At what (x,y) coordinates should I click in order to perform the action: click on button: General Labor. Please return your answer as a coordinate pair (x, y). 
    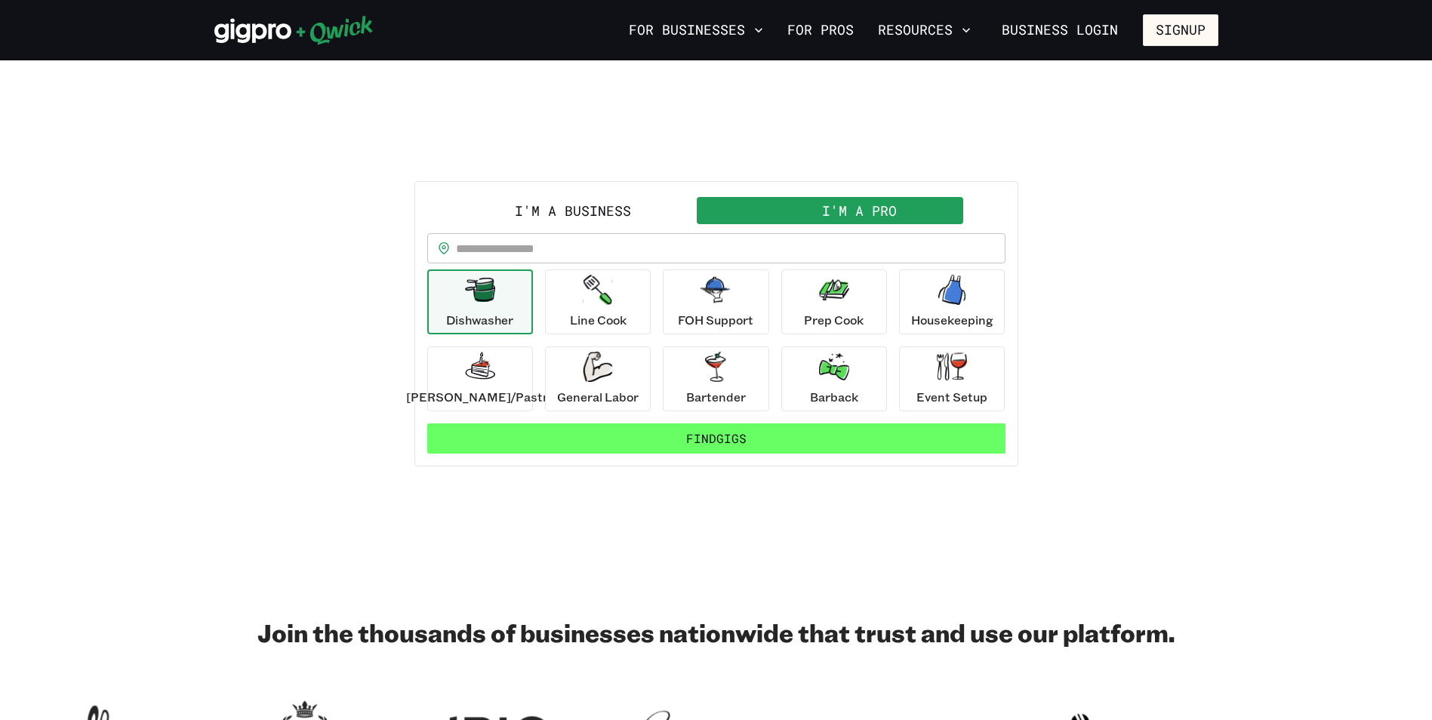
    Looking at the image, I should click on (598, 379).